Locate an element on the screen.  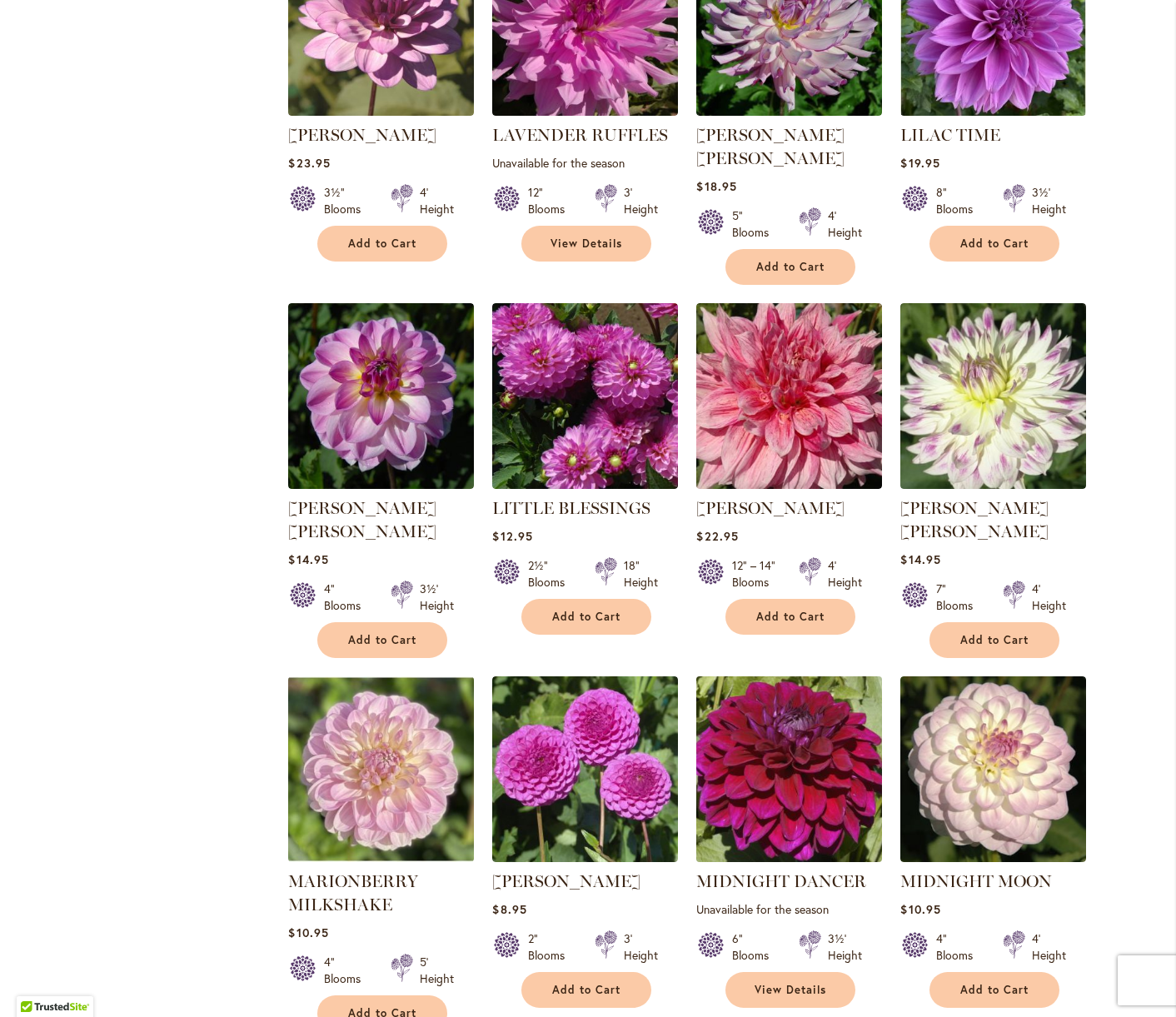
img: Midnight Dancer is located at coordinates (790, 769).